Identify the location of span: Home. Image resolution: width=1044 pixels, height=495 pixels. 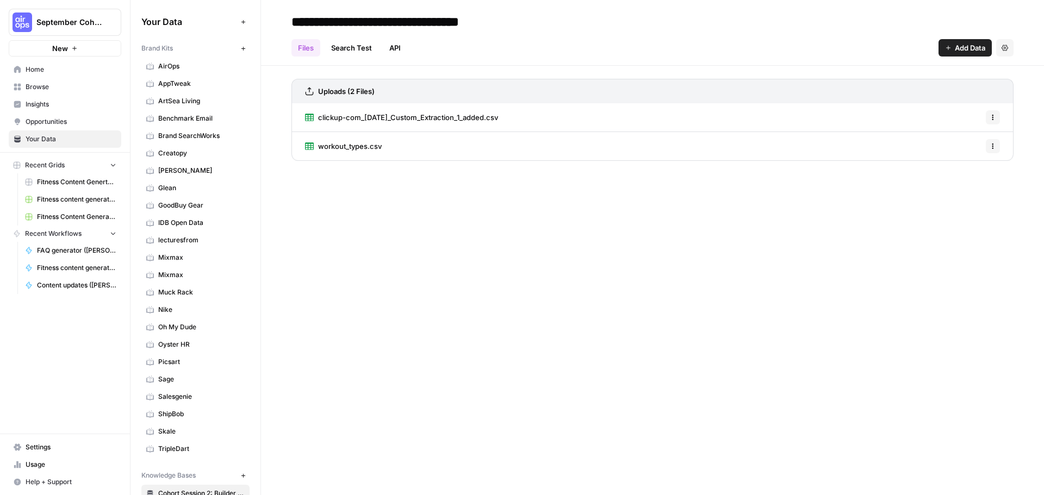
(71, 70).